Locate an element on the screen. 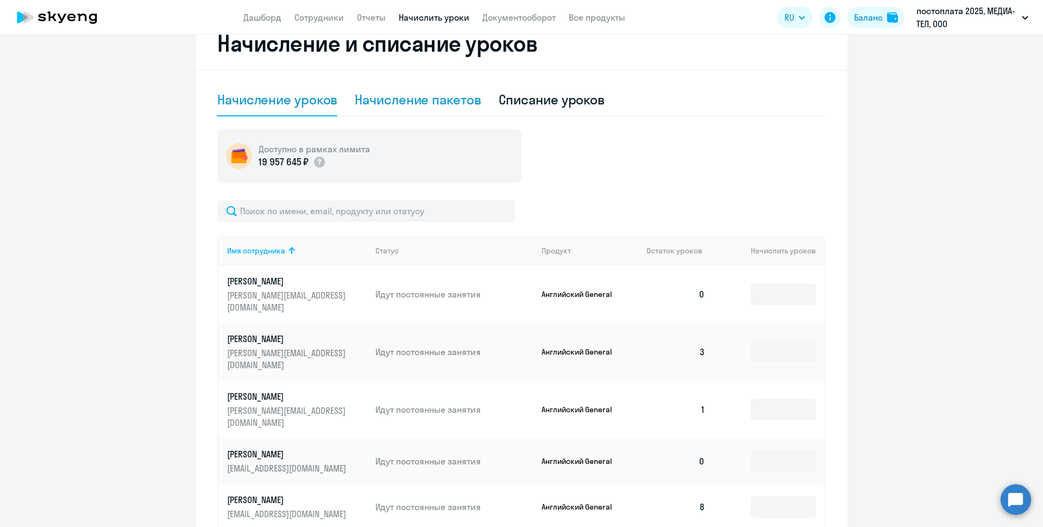  a: Дашборд is located at coordinates (263, 17).